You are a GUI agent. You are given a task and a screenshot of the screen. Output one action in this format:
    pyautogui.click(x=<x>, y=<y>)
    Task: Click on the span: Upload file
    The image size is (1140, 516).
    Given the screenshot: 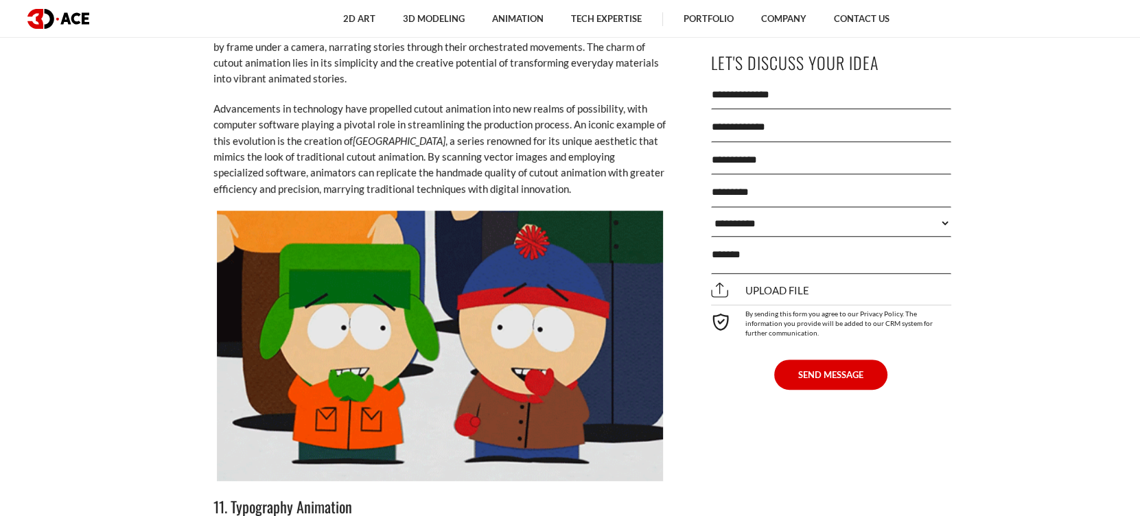 What is the action you would take?
    pyautogui.click(x=760, y=290)
    